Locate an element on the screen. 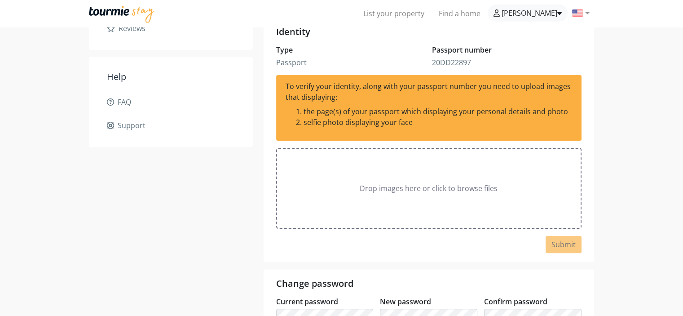 The image size is (683, 316). a: List your property is located at coordinates (394, 13).